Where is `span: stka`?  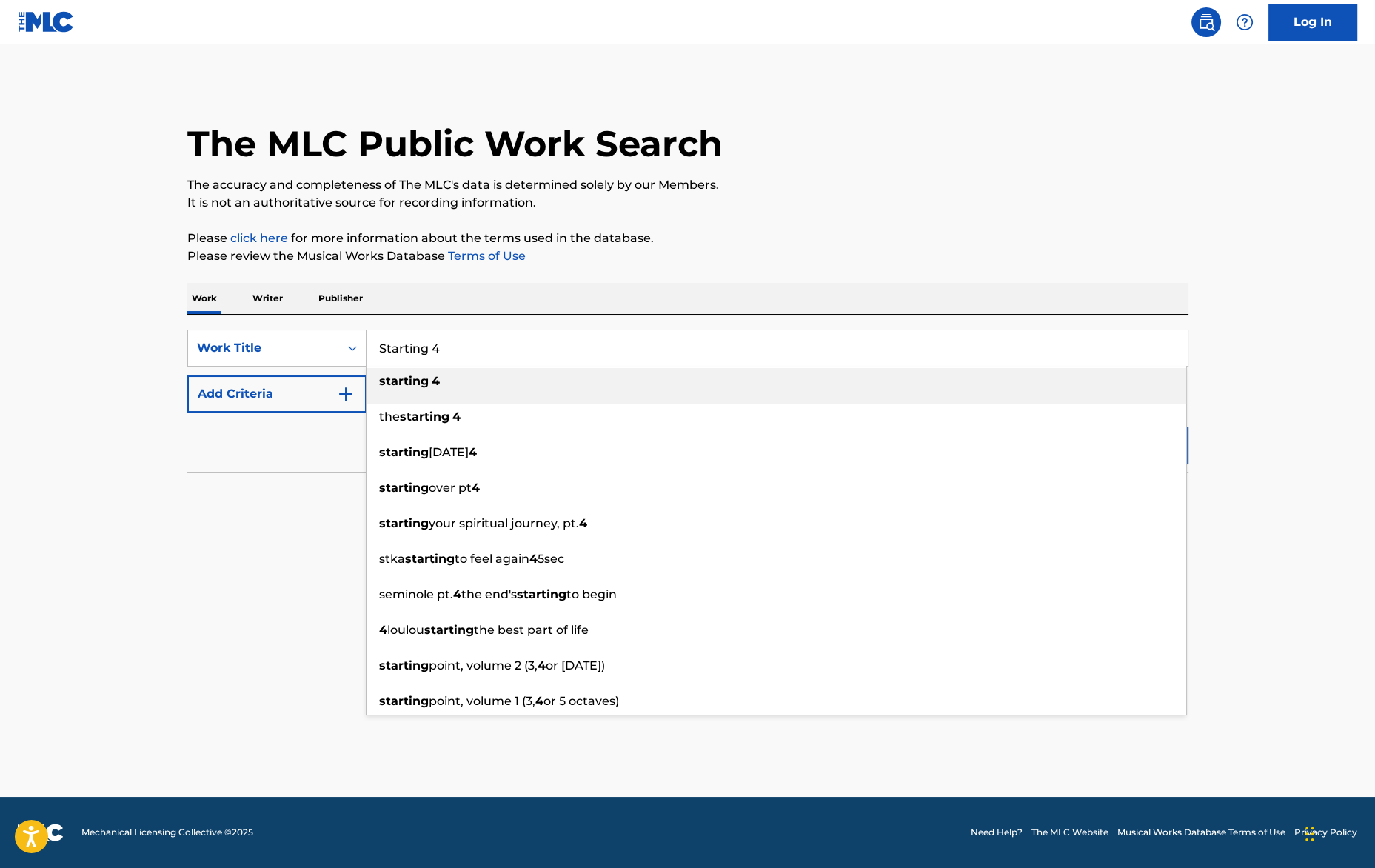
span: stka is located at coordinates (392, 558).